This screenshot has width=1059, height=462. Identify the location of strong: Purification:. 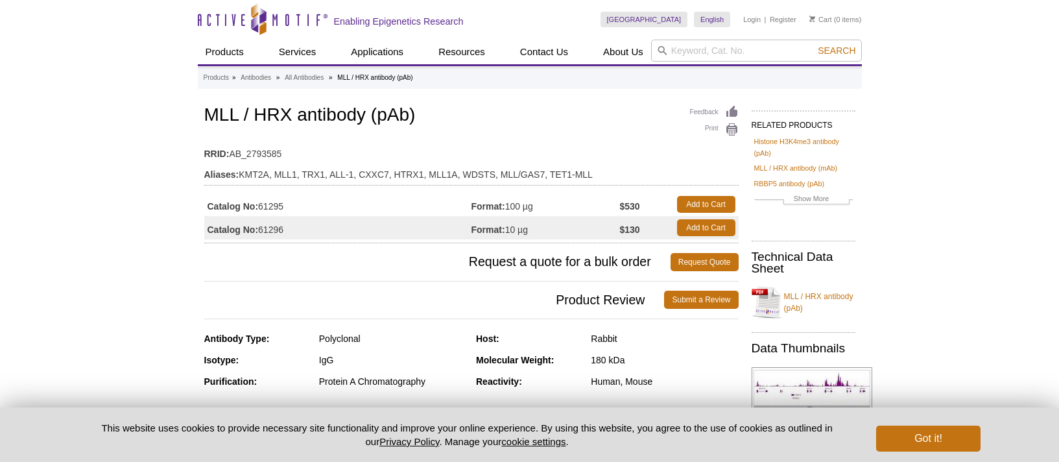
(231, 381).